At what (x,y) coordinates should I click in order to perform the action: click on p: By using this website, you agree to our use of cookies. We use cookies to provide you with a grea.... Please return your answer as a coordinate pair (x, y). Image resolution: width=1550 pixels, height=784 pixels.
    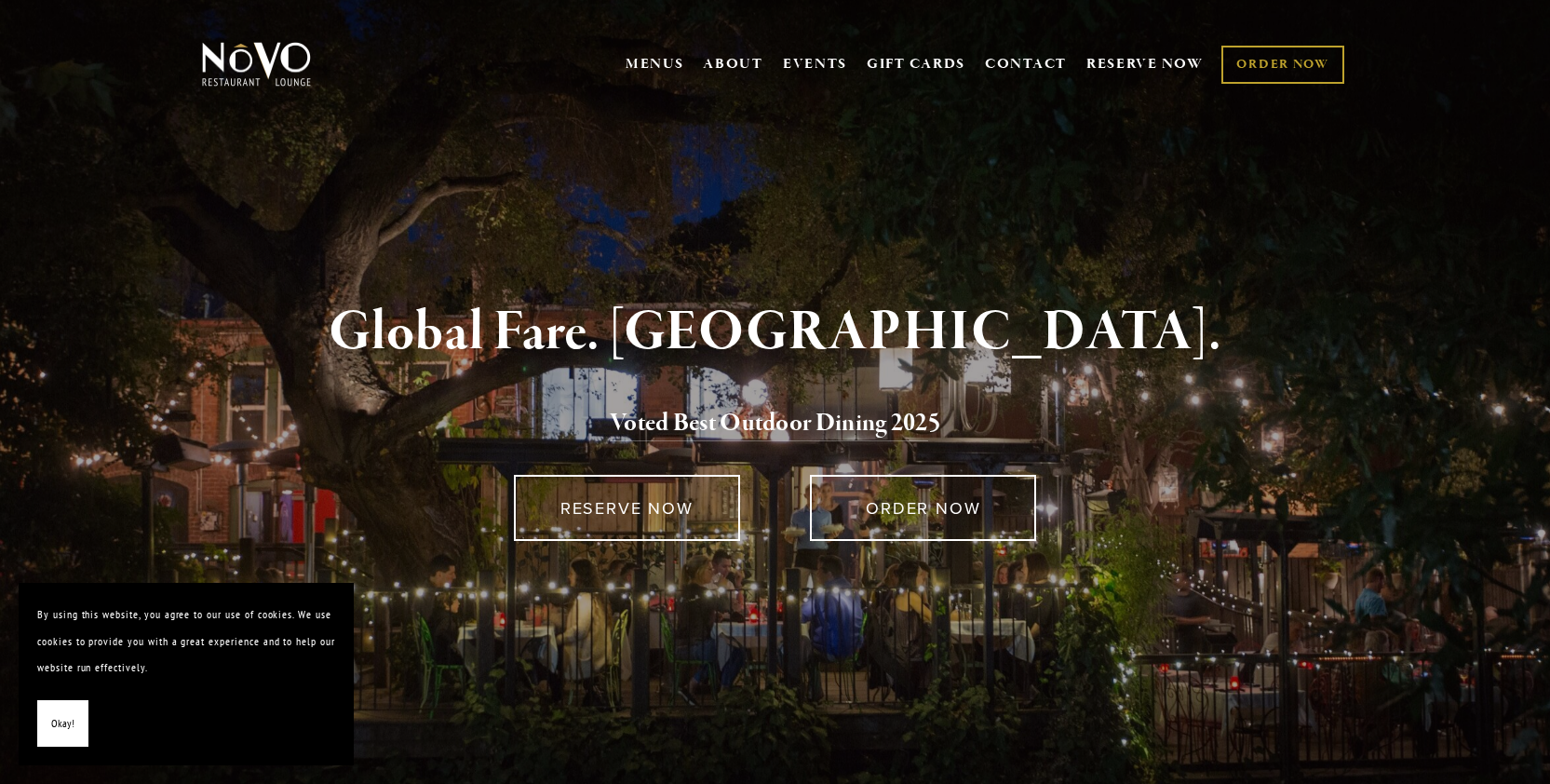
    Looking at the image, I should click on (186, 641).